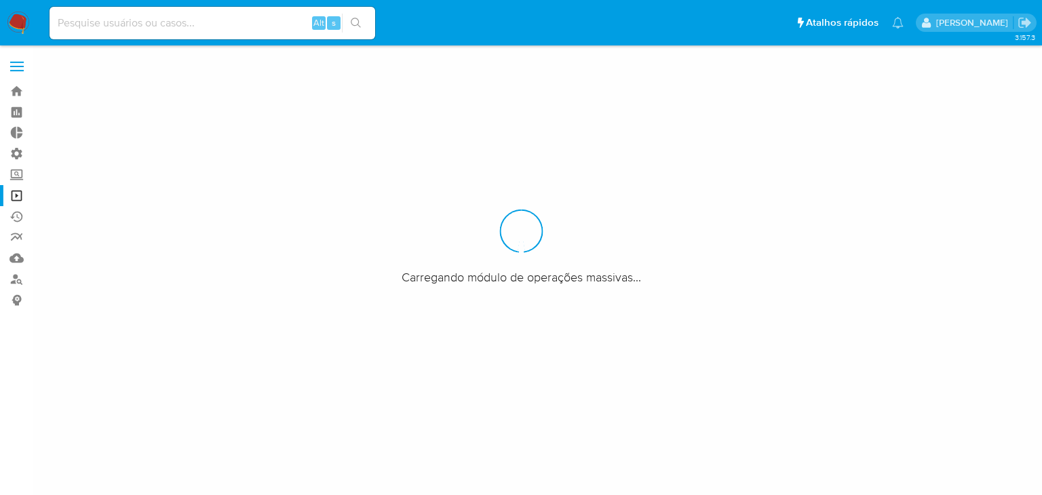 Image resolution: width=1042 pixels, height=495 pixels. Describe the element at coordinates (319, 22) in the screenshot. I see `span: Alt` at that location.